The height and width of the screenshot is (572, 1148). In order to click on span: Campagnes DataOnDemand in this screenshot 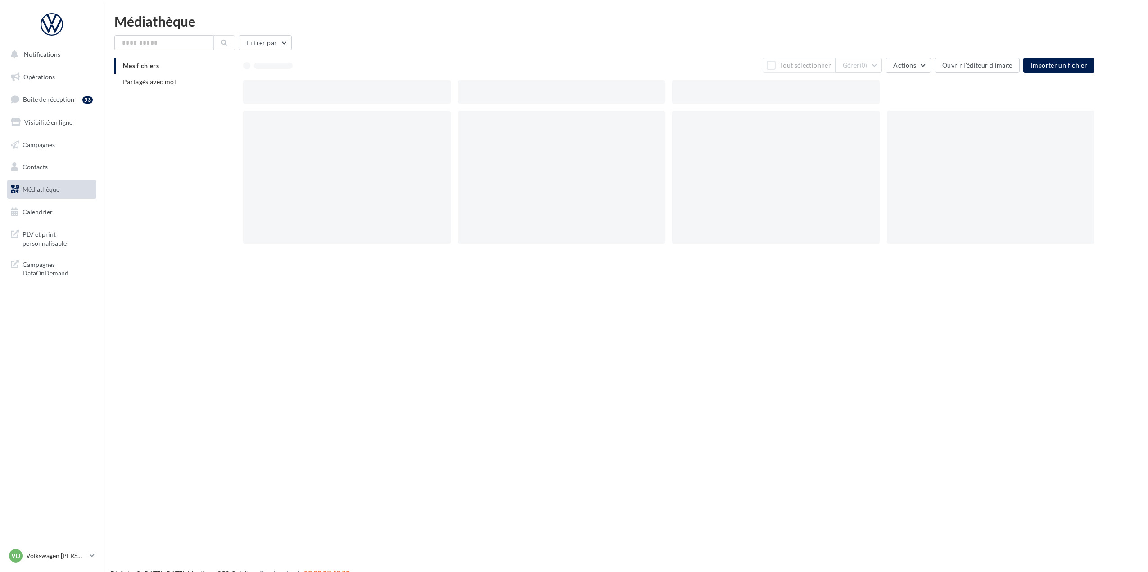, I will do `click(58, 268)`.